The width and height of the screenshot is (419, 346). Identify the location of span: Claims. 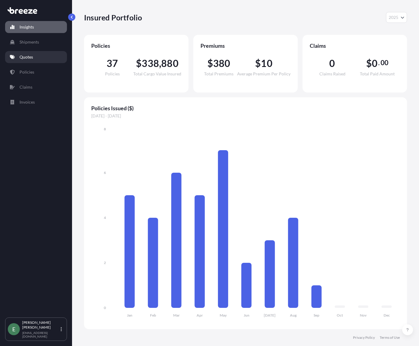
(355, 46).